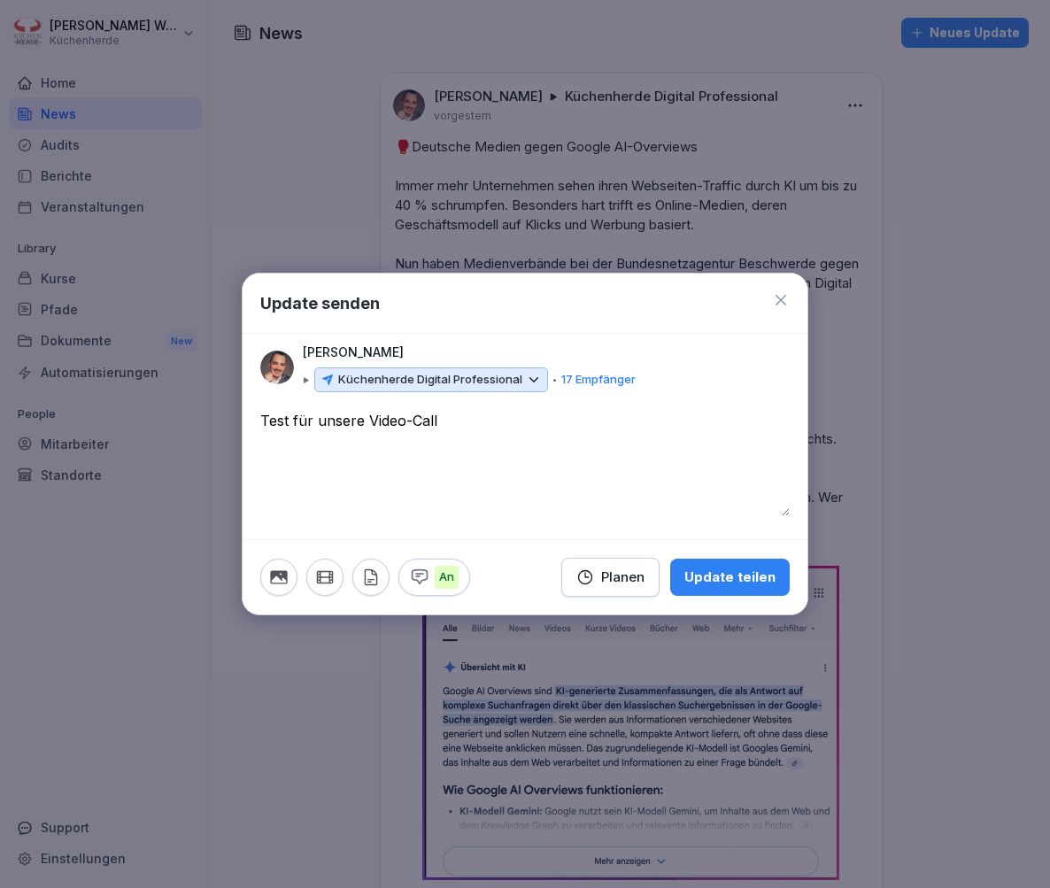 This screenshot has height=888, width=1050. What do you see at coordinates (730, 577) in the screenshot?
I see `button: Update teilen` at bounding box center [730, 577].